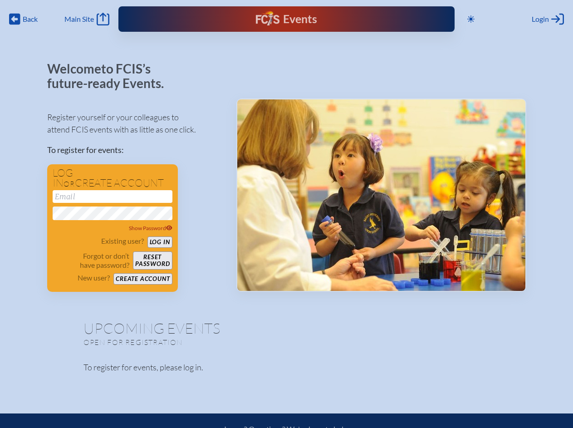 This screenshot has height=428, width=573. Describe the element at coordinates (286, 19) in the screenshot. I see `div: FCIS Events — Future ready` at that location.